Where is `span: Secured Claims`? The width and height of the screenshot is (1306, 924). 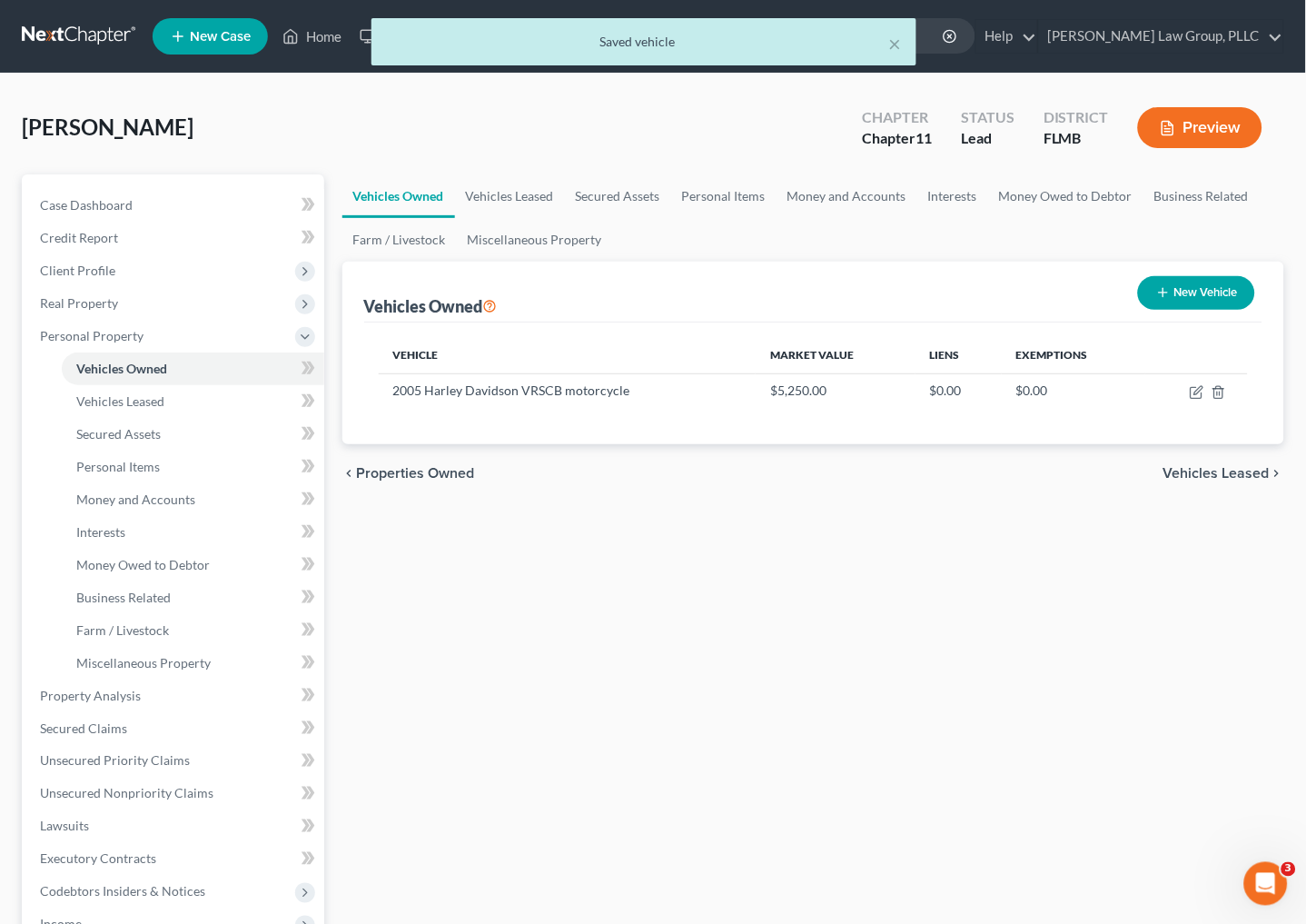 span: Secured Claims is located at coordinates (83, 727).